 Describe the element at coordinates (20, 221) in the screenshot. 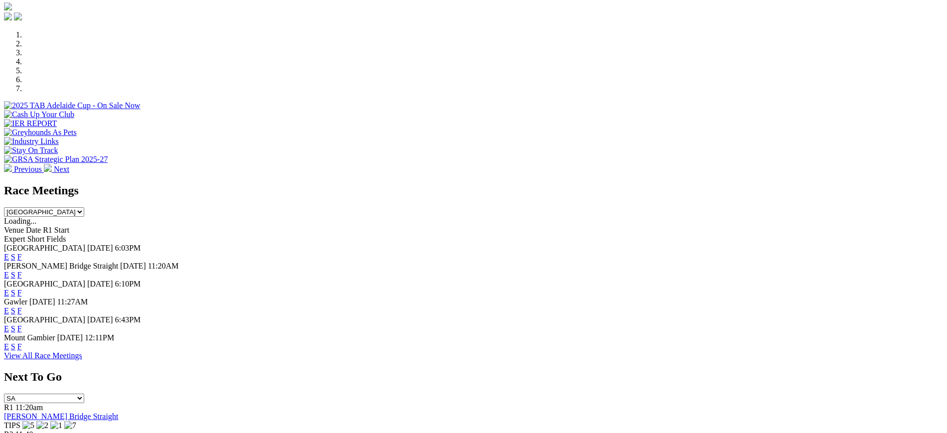

I see `span: Loading...` at that location.